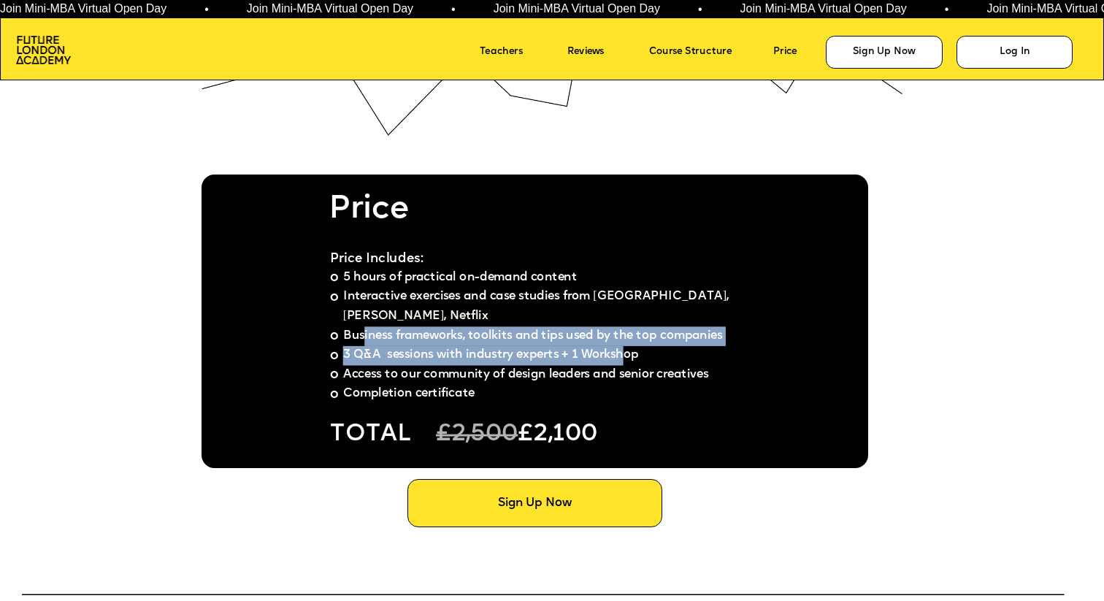  Describe the element at coordinates (490, 355) in the screenshot. I see `span: 3 Q&A sessions with industry experts + 1 Workshop` at that location.